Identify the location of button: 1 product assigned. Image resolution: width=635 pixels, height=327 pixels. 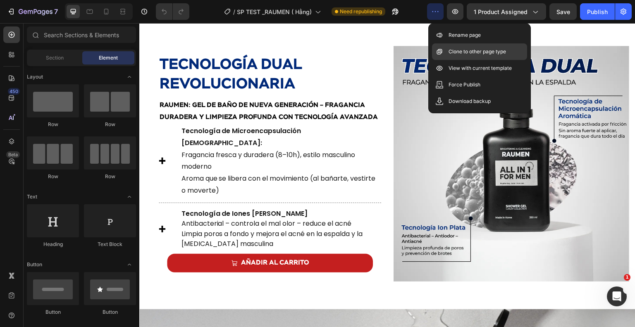
(507, 12).